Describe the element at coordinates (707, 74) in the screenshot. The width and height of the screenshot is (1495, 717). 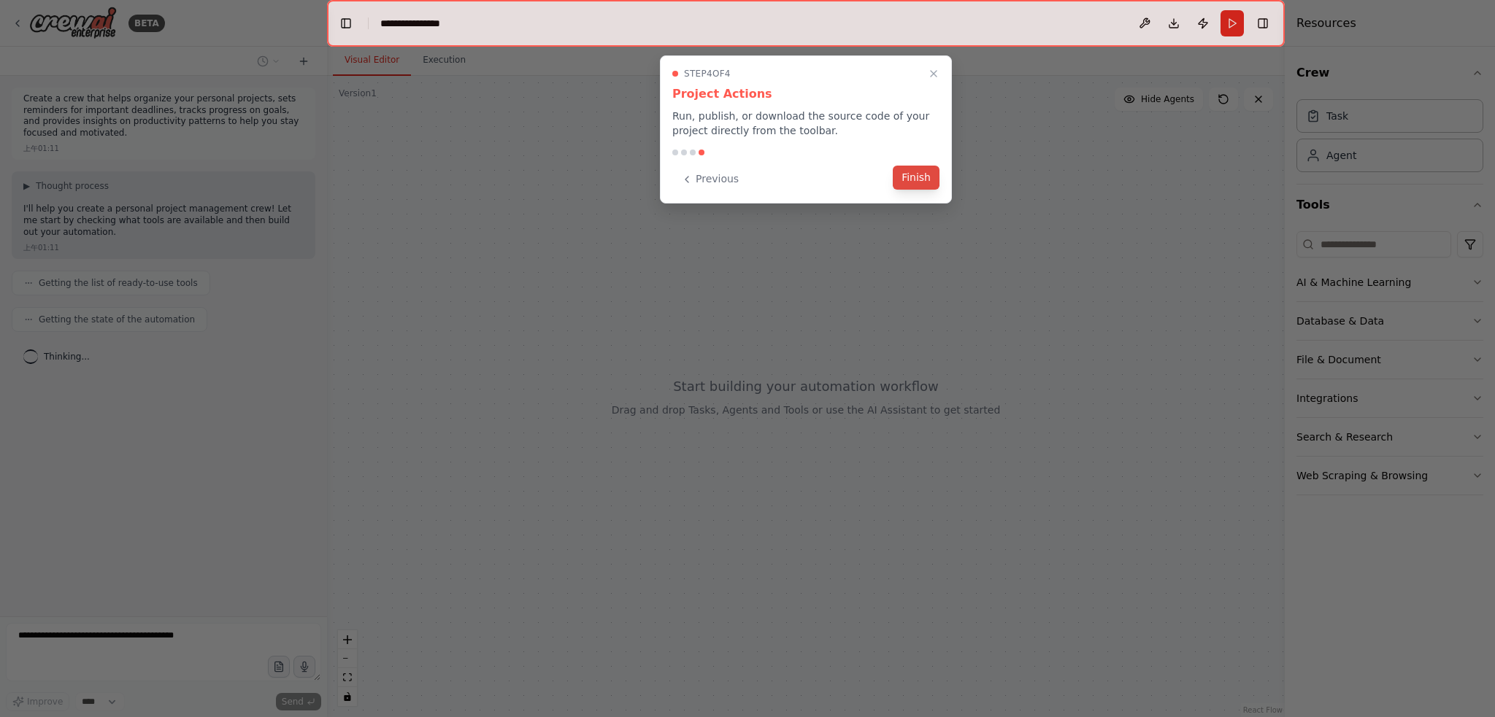
I see `span: Step 4 of 4` at that location.